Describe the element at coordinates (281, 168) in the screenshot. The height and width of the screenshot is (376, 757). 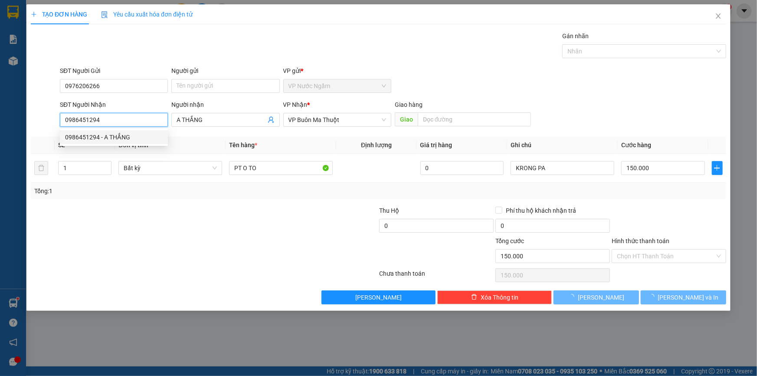
I see `input: VD: Bàn, Ghế` at that location.